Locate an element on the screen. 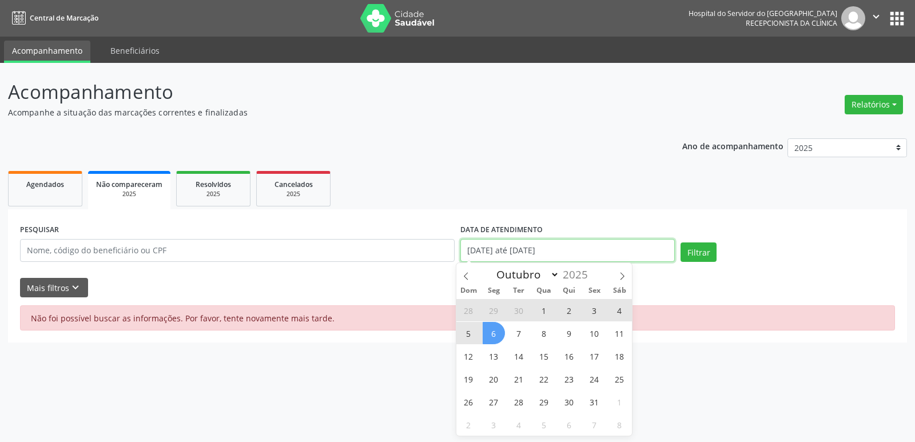 This screenshot has width=915, height=442. span: Sáb is located at coordinates (619, 291).